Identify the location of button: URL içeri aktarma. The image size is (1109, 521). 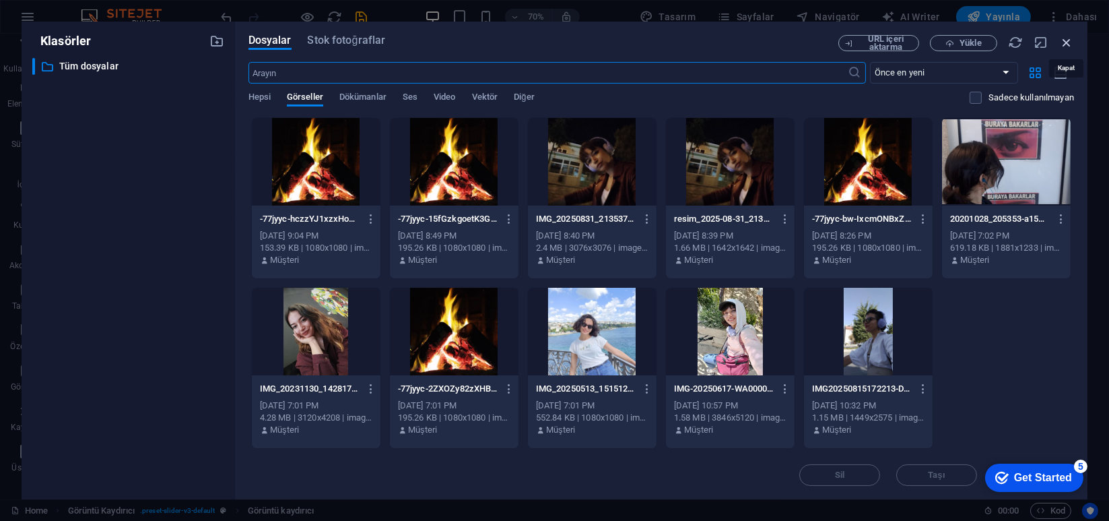
(879, 43).